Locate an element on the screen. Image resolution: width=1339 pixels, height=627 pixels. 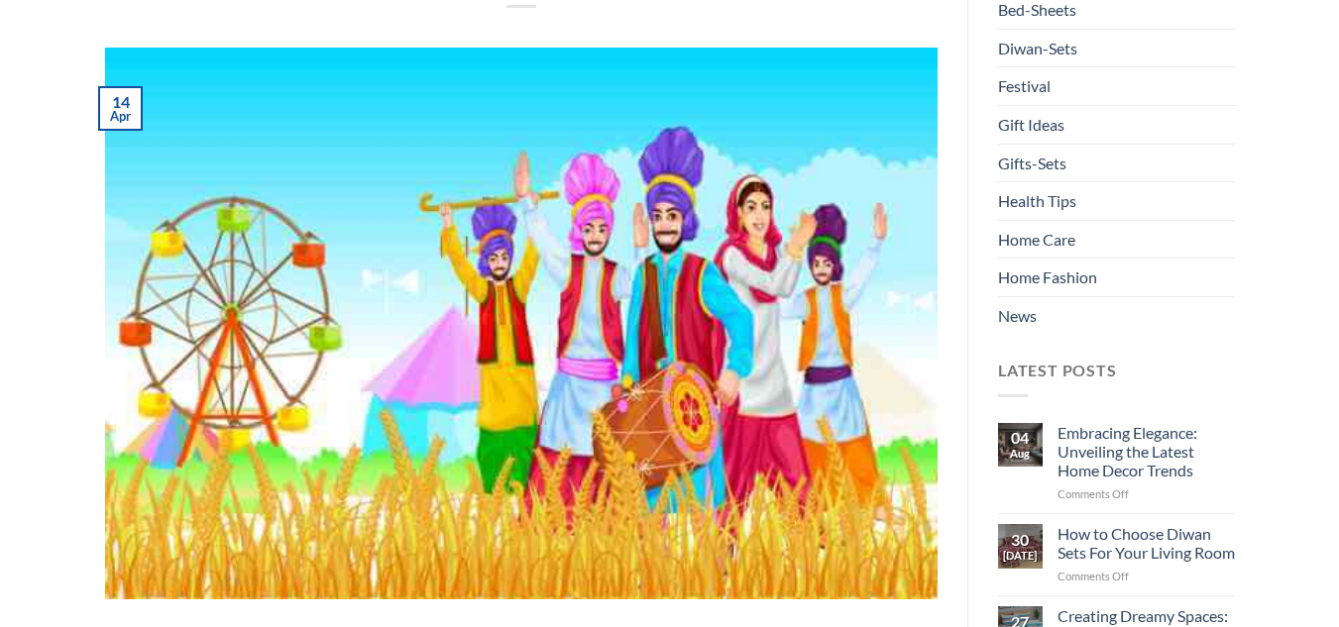
a: Festival is located at coordinates (1024, 87).